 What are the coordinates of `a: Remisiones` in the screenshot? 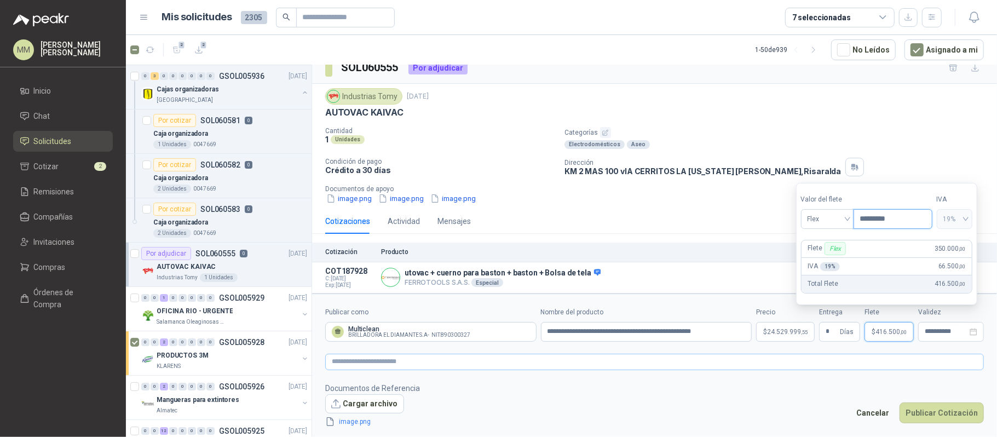 It's located at (63, 192).